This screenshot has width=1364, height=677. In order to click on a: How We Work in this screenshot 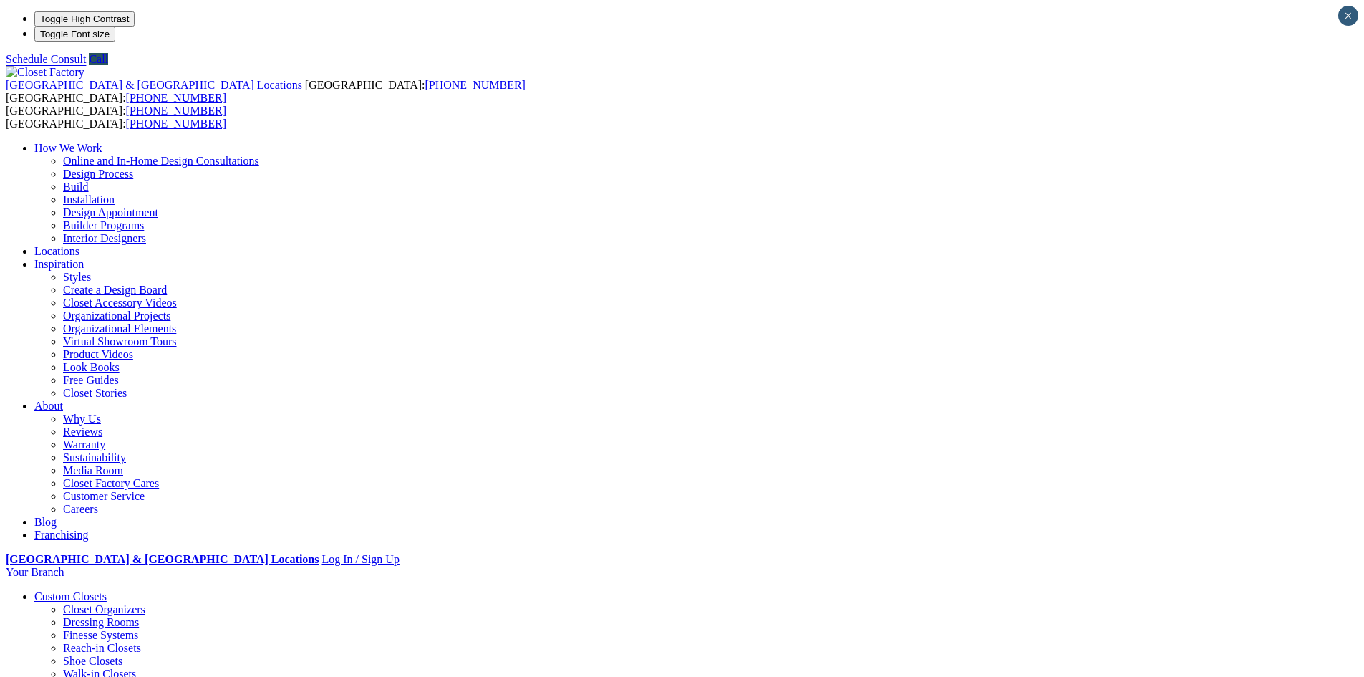, I will do `click(68, 148)`.